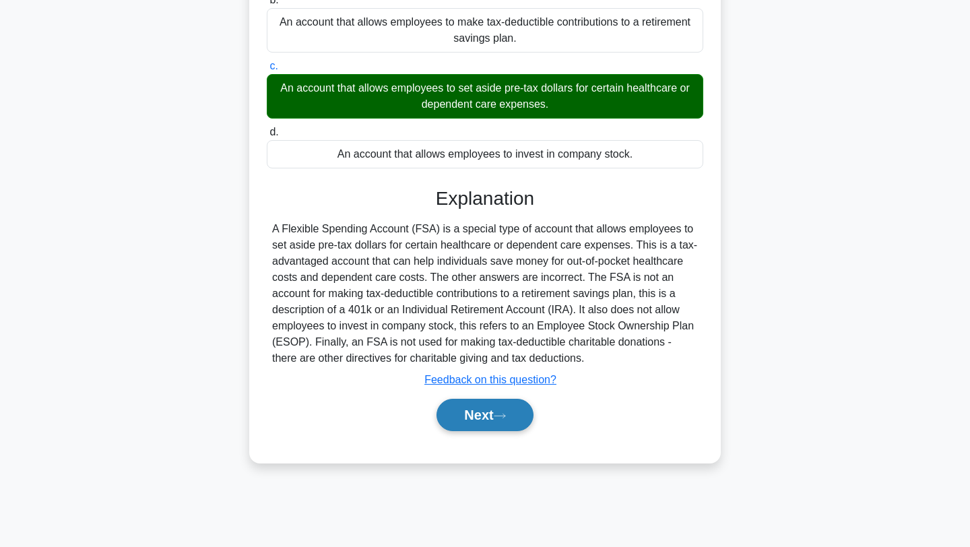 This screenshot has height=547, width=970. Describe the element at coordinates (485, 30) in the screenshot. I see `div: An account that allows employees to make tax-deductible contributions to a retirement savings plan.` at that location.